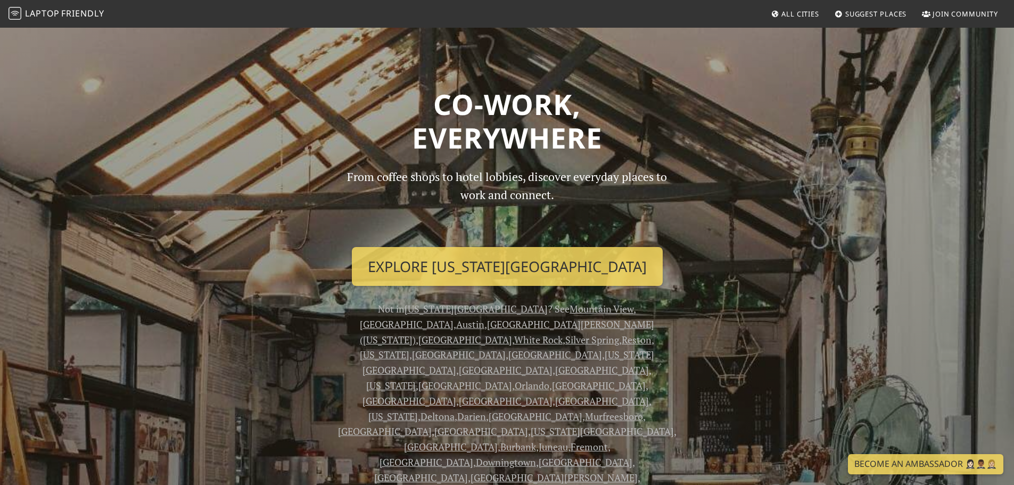 This screenshot has width=1014, height=485. Describe the element at coordinates (876, 14) in the screenshot. I see `span: Suggest Places` at that location.